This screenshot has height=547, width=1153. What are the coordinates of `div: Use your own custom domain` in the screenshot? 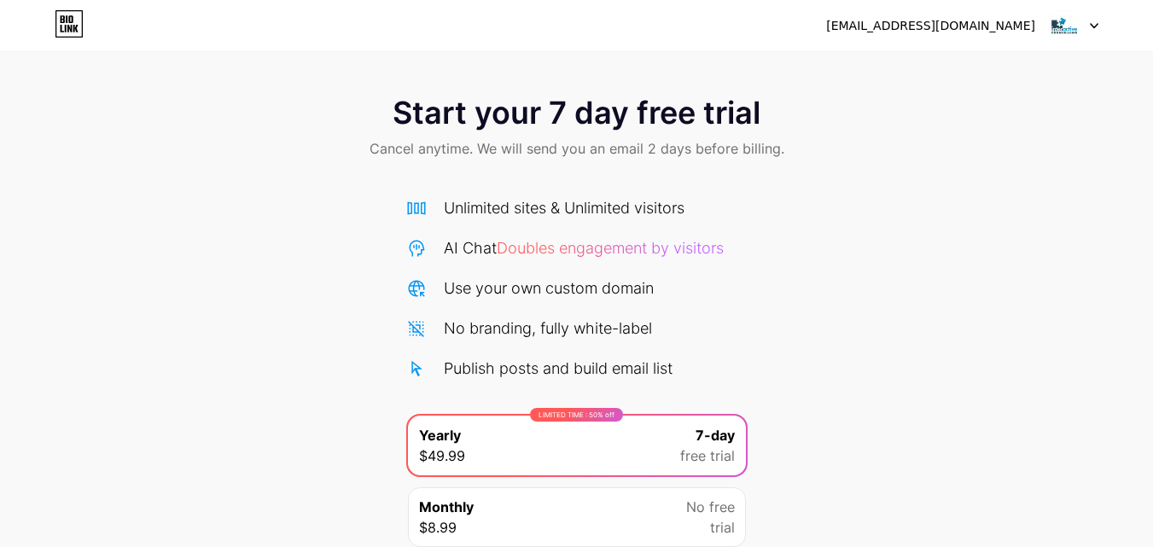 It's located at (549, 288).